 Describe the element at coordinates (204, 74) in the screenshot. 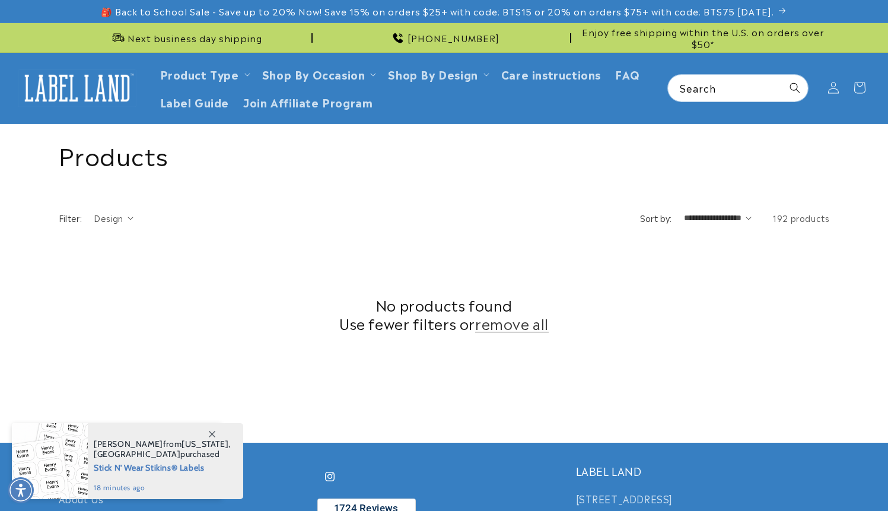

I see `summary: Product Type` at that location.